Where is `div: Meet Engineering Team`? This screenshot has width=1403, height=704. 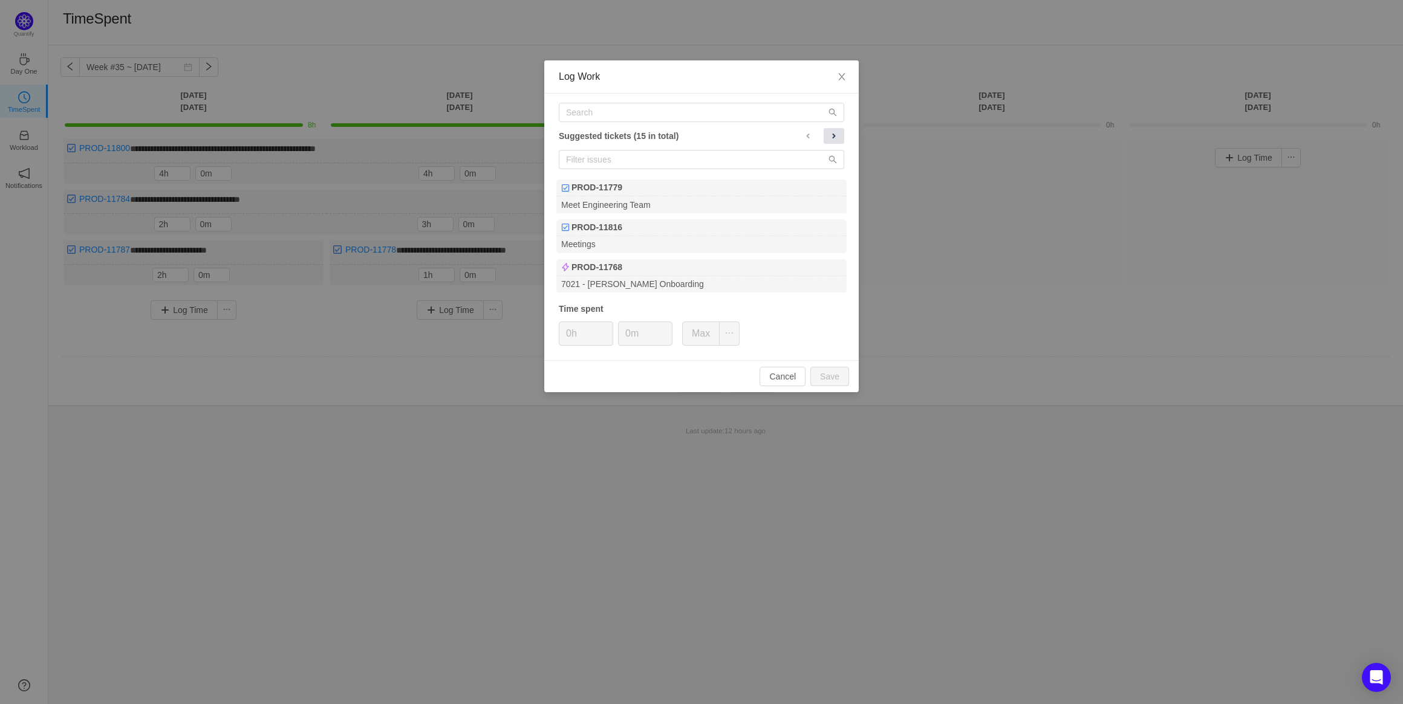 div: Meet Engineering Team is located at coordinates (701, 204).